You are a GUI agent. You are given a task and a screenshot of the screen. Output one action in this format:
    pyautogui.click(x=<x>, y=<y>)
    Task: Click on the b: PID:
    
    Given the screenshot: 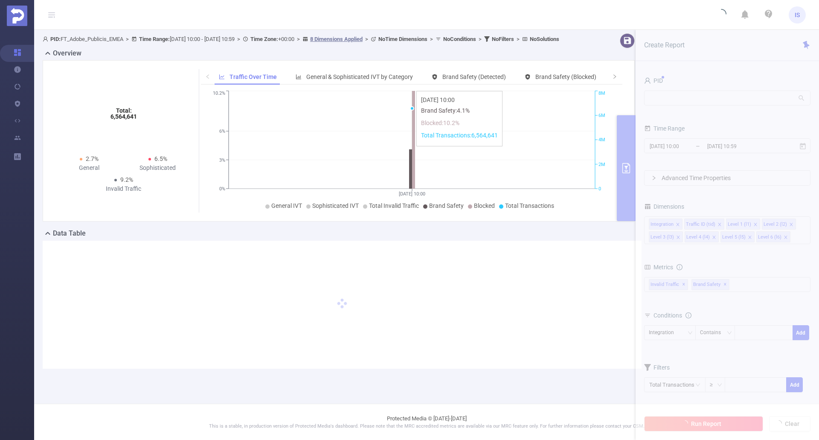 What is the action you would take?
    pyautogui.click(x=55, y=39)
    